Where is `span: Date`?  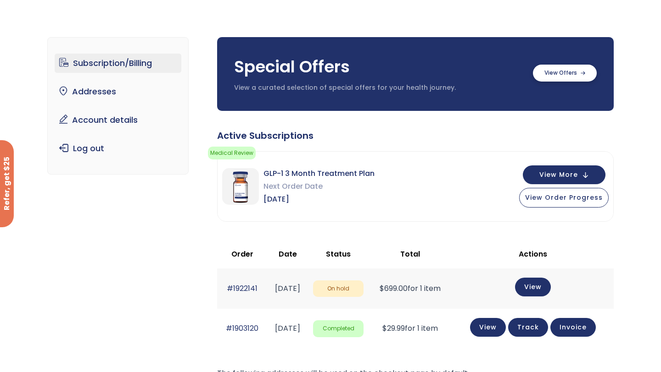
span: Date is located at coordinates (288, 254).